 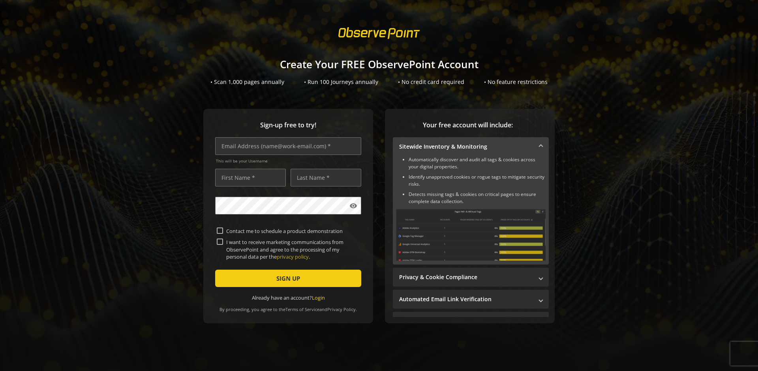 What do you see at coordinates (466, 299) in the screenshot?
I see `mat-panel-title: Automated Email Link Verification` at bounding box center [466, 299].